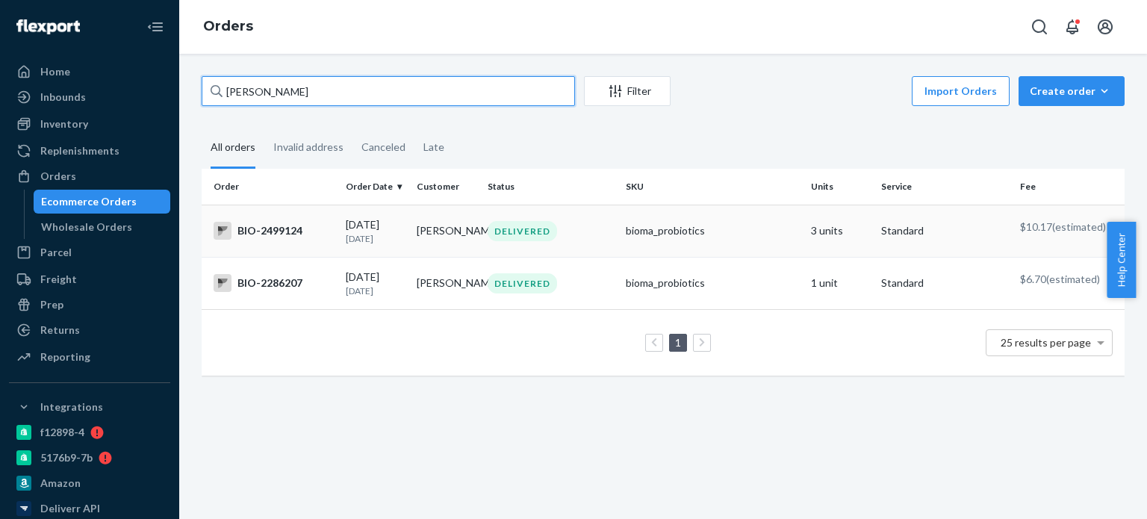 This screenshot has height=519, width=1147. I want to click on input: Search orders, so click(388, 91).